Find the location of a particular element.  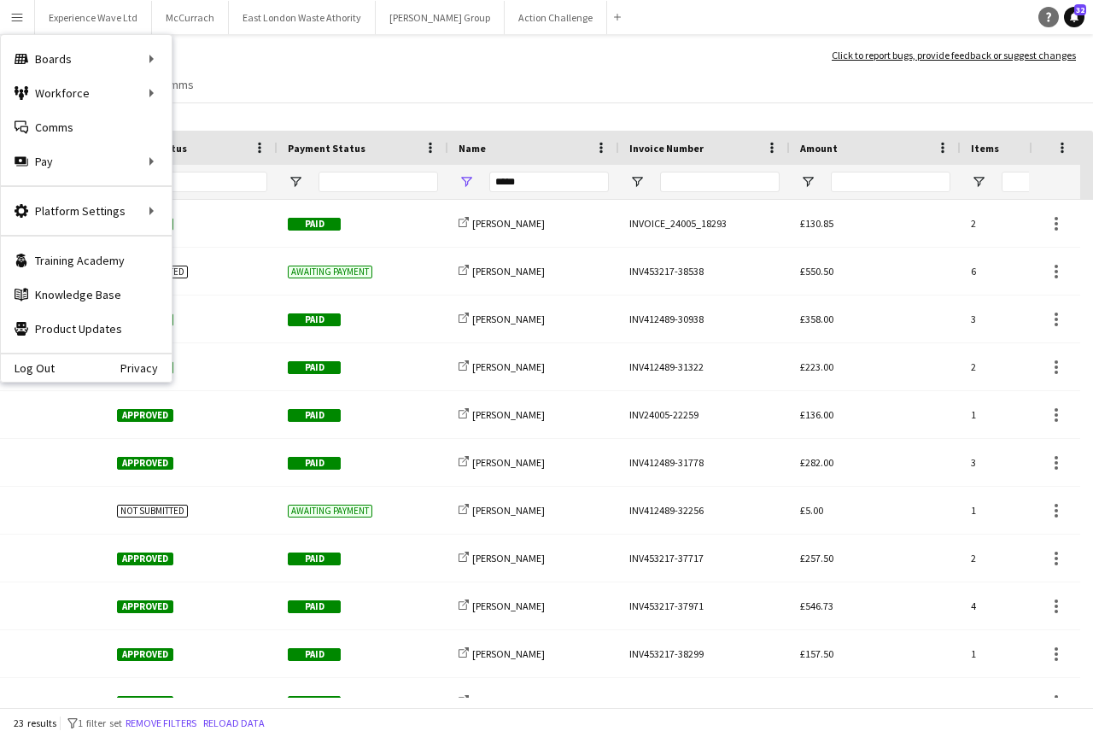

div: INV453217-37717 is located at coordinates (705, 558).